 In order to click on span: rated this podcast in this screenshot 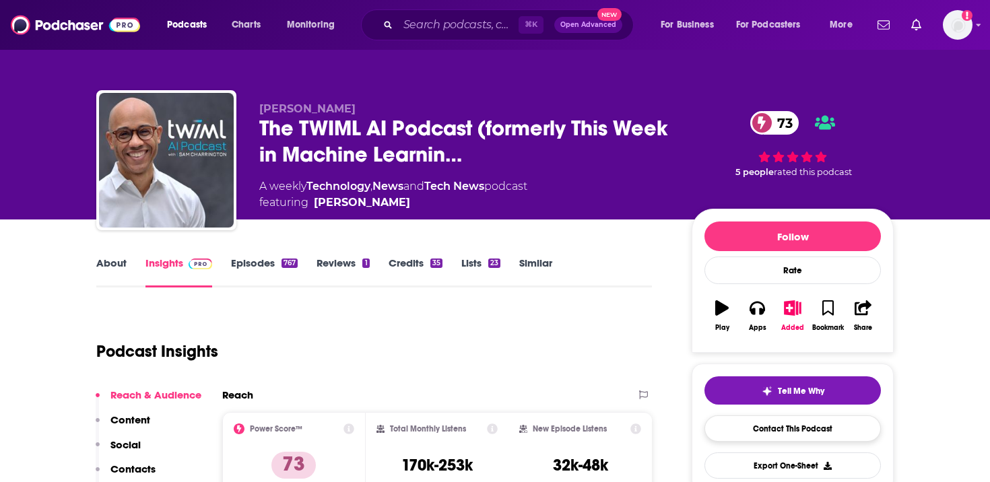, I will do `click(813, 172)`.